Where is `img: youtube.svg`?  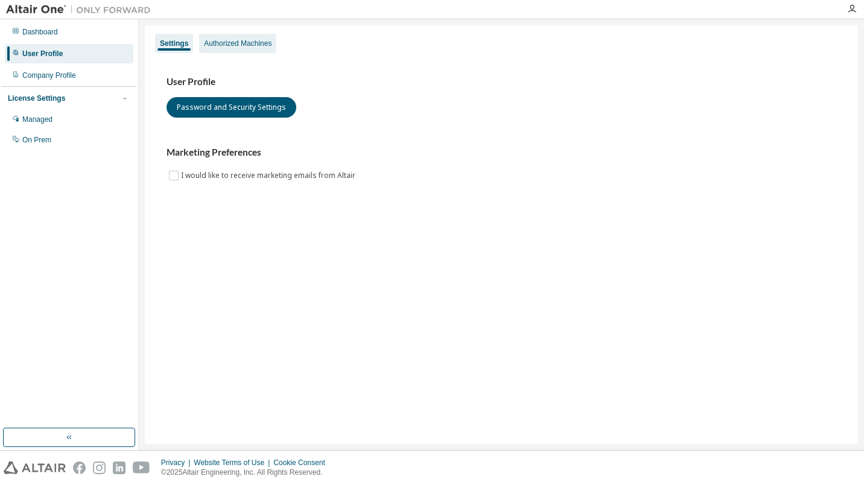
img: youtube.svg is located at coordinates (141, 467).